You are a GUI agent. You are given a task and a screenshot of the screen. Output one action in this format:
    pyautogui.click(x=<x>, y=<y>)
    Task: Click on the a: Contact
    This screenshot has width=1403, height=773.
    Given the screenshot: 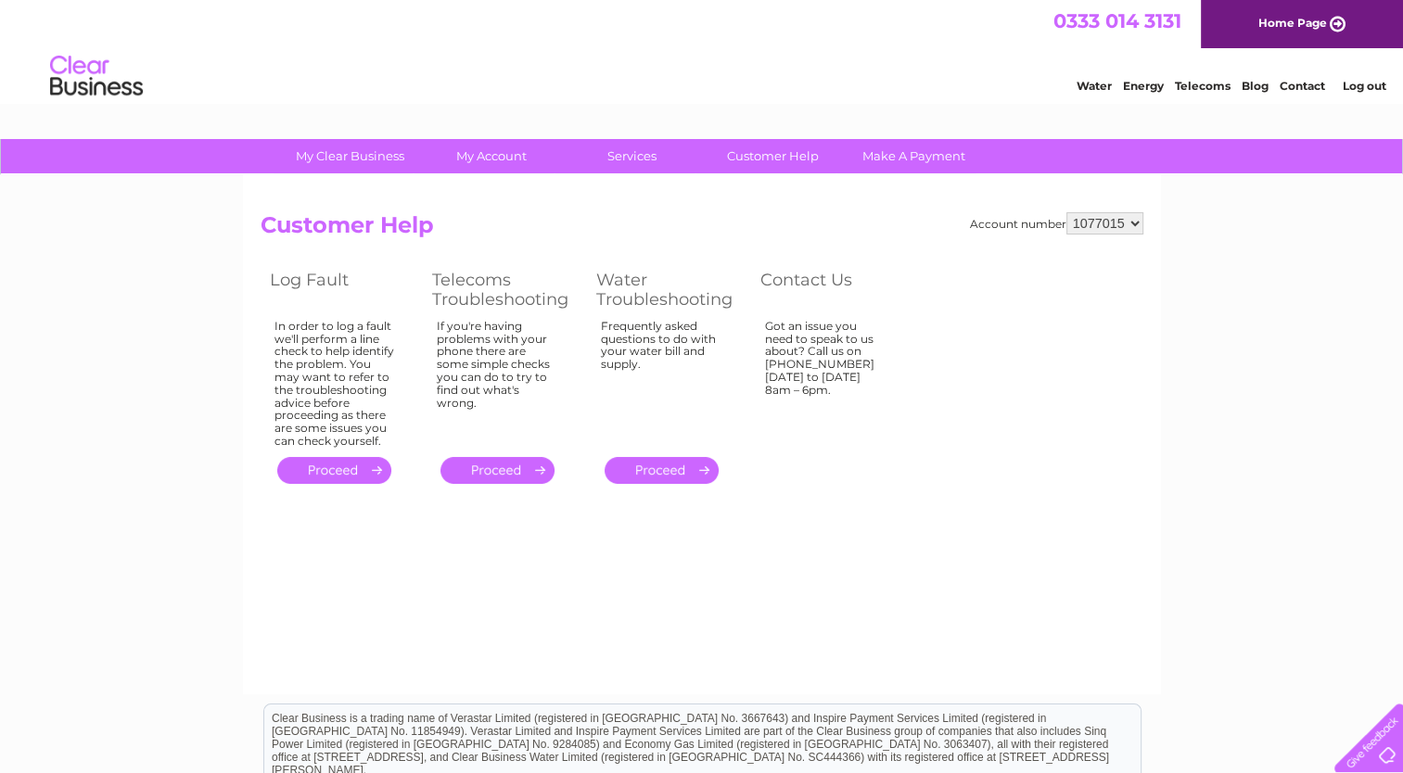 What is the action you would take?
    pyautogui.click(x=1302, y=85)
    